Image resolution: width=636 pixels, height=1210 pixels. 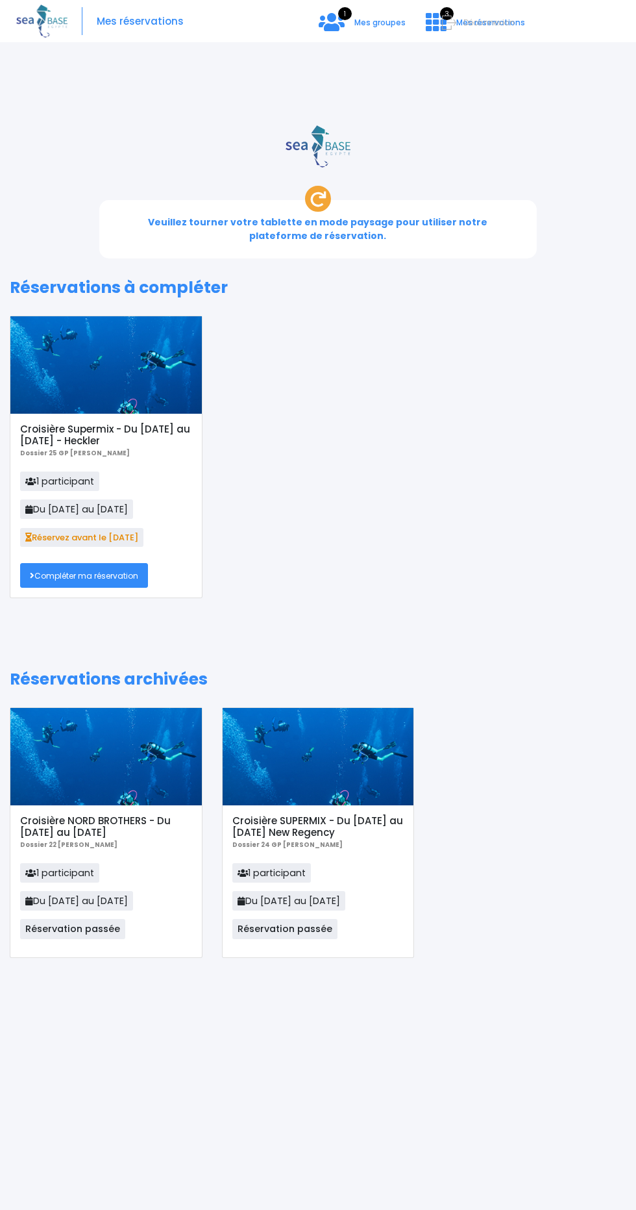 I want to click on span: Mes groupes, so click(x=380, y=22).